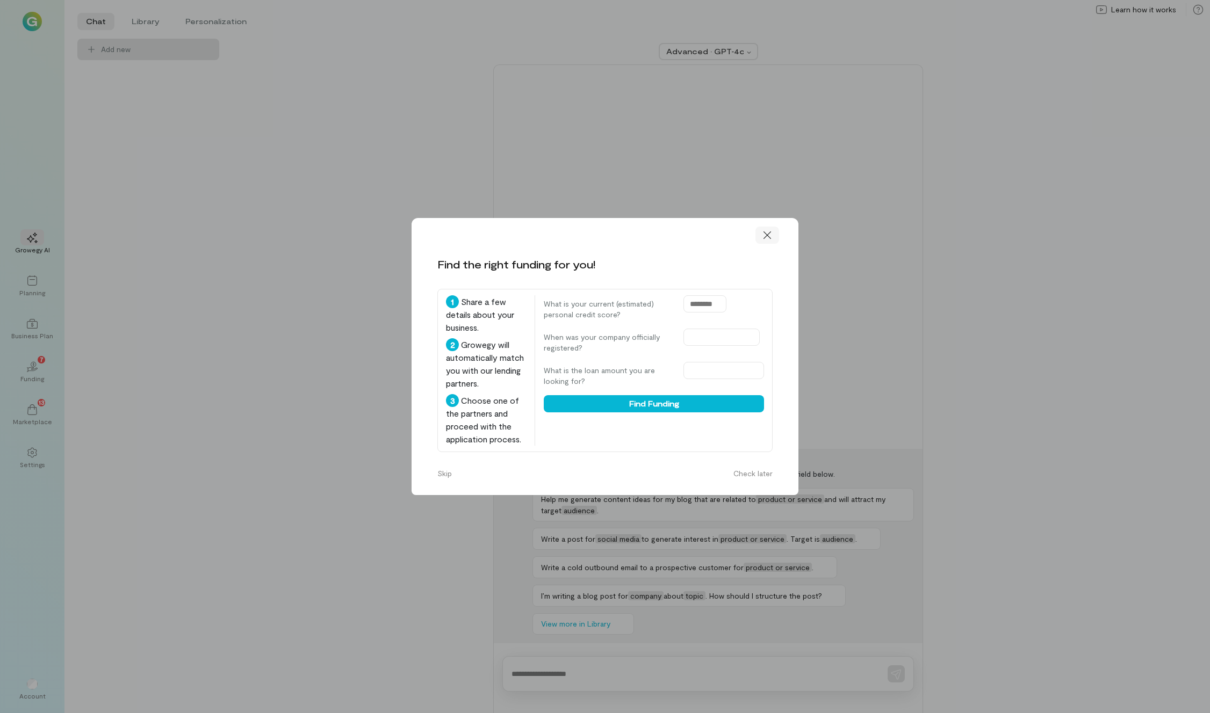 This screenshot has height=713, width=1210. I want to click on label: What is the loan amount you are looking for?, so click(608, 376).